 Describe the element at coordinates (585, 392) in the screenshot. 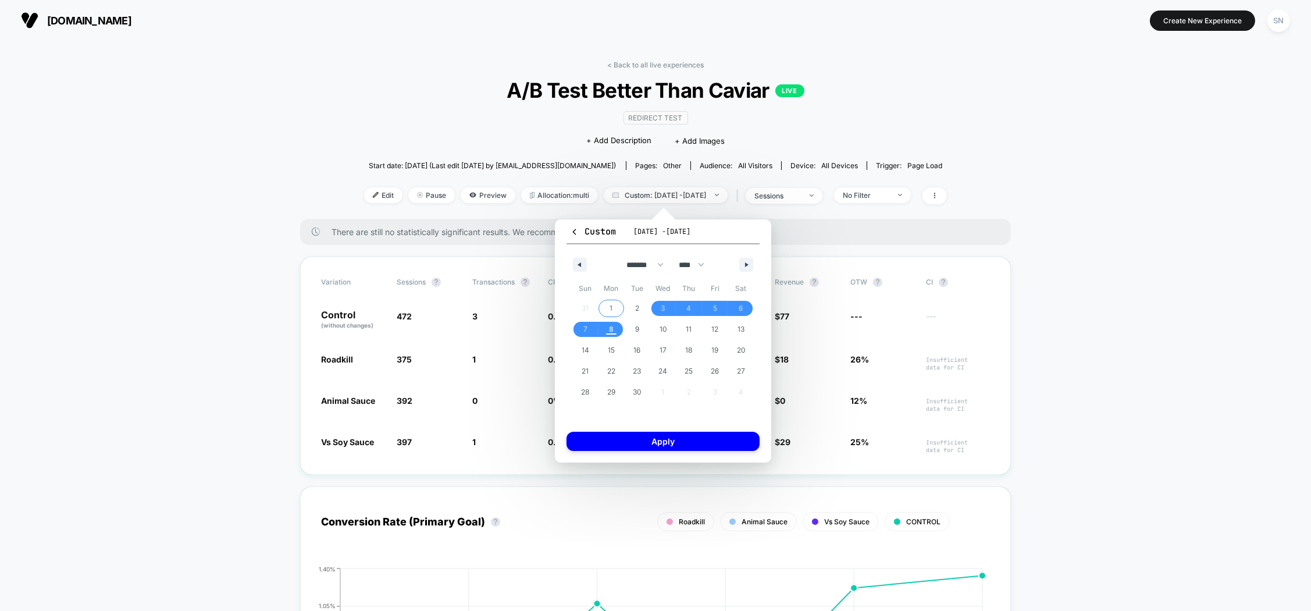

I see `button: 28` at that location.